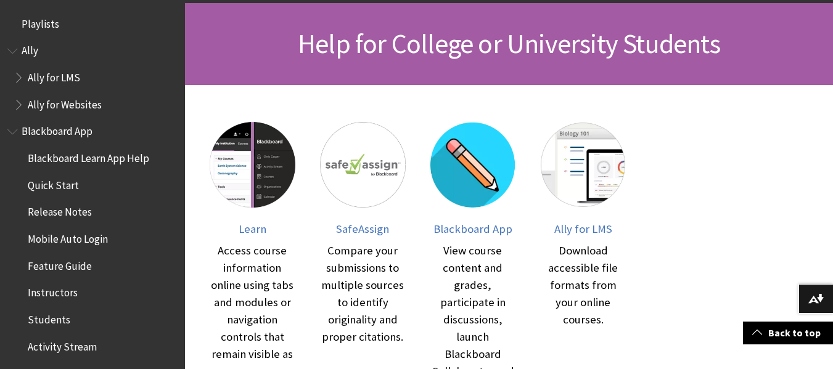 The image size is (833, 369). I want to click on img: Ally for LMS, so click(583, 165).